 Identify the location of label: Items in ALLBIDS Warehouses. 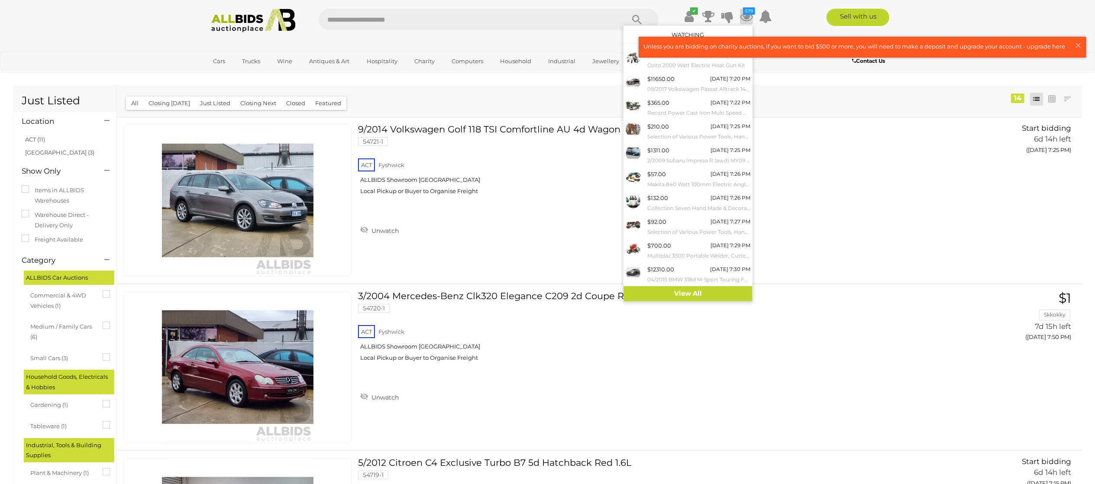
(65, 195).